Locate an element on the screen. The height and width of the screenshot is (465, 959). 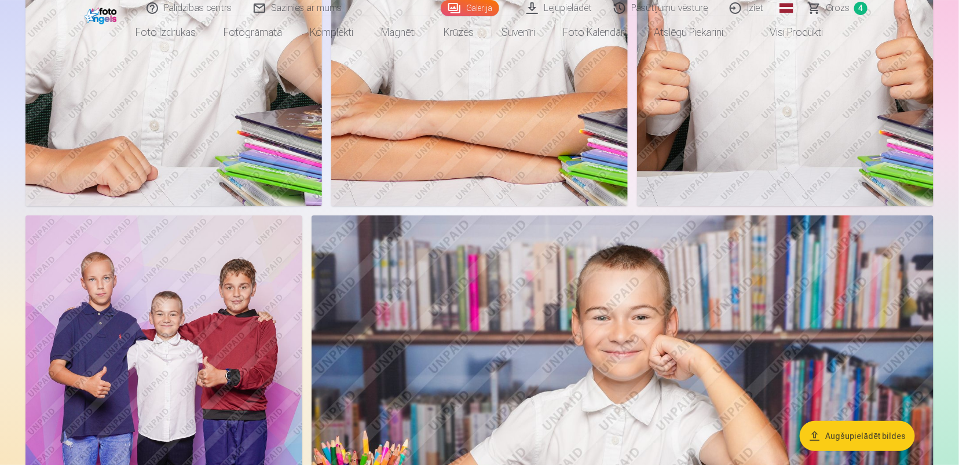
span: Grozs is located at coordinates (837, 8).